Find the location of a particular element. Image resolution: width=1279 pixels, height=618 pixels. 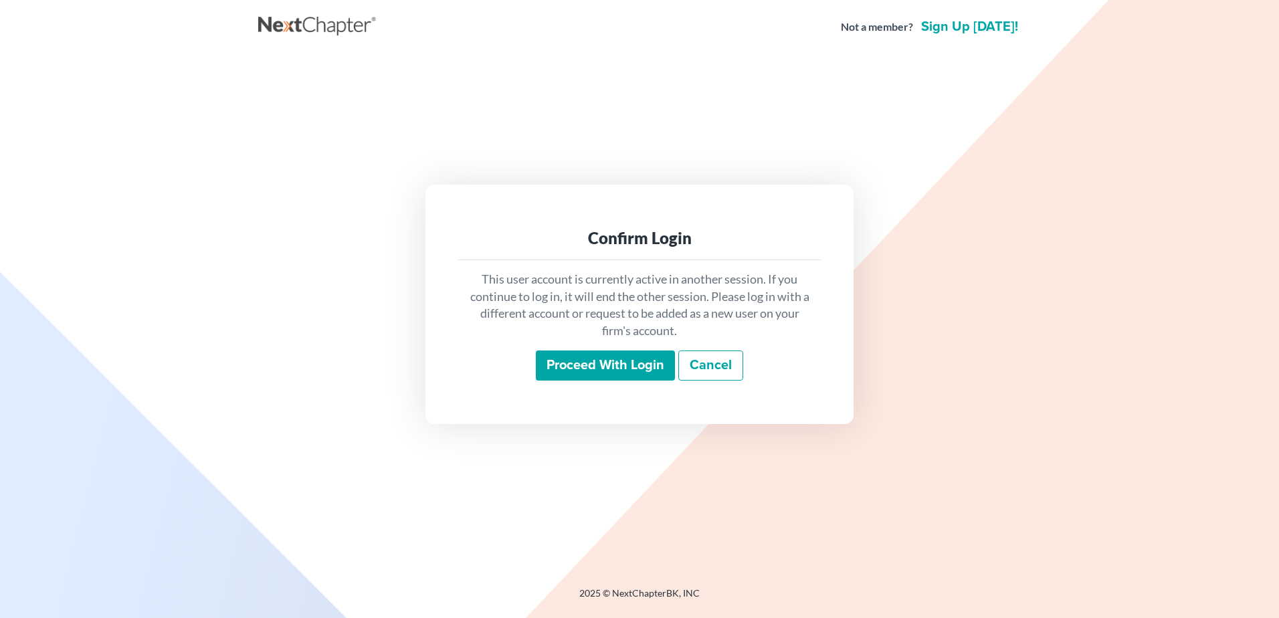

a: Cancel is located at coordinates (710, 366).